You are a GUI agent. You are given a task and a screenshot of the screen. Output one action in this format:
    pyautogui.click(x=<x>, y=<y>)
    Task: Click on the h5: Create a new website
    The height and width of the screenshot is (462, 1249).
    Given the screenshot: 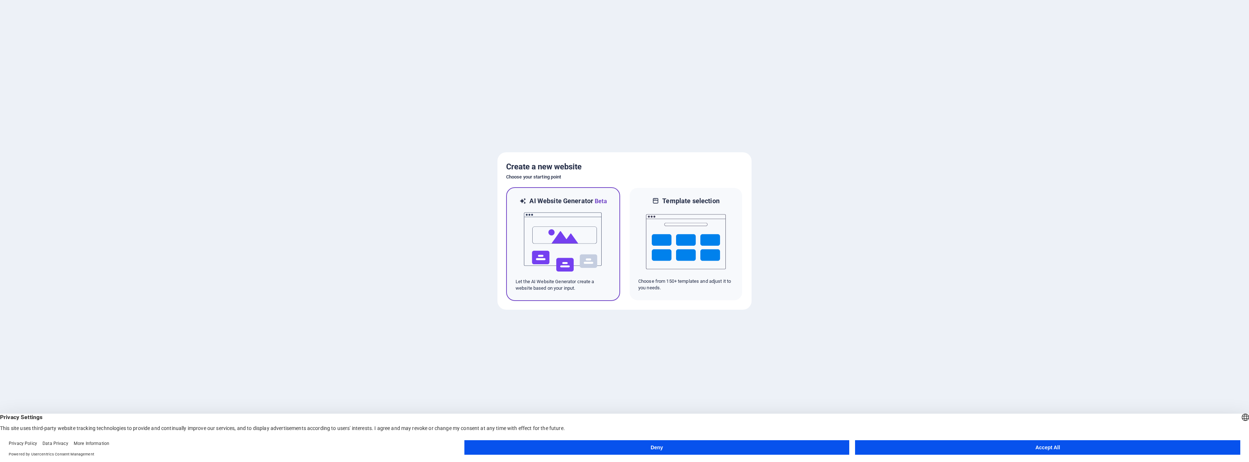 What is the action you would take?
    pyautogui.click(x=625, y=167)
    